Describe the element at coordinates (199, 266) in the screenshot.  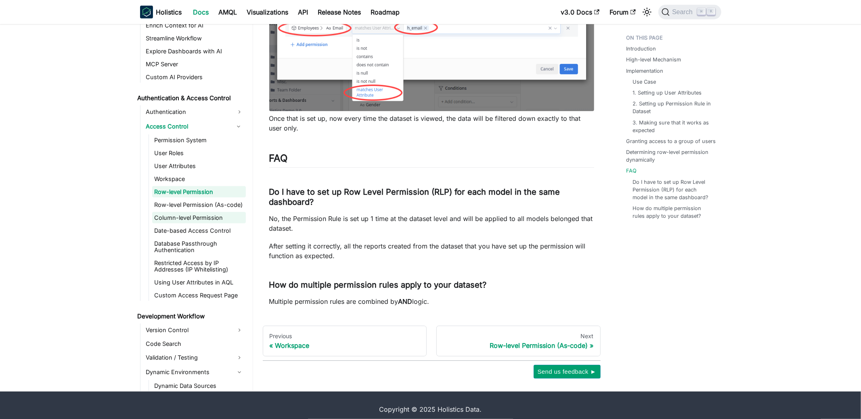
I see `a: Restricted Access by IP Addresses (IP Whitelisting)` at that location.